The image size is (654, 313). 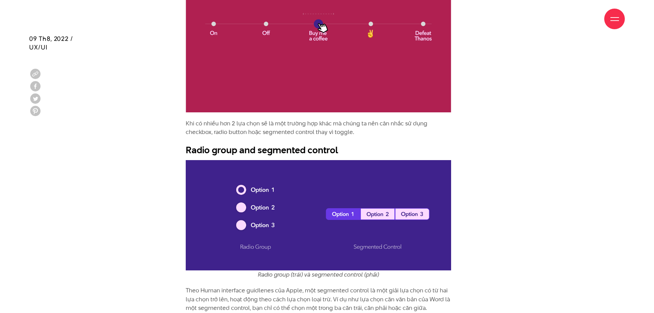 What do you see at coordinates (318, 274) in the screenshot?
I see `em: Radio group (trái) và segmented control (phải)` at bounding box center [318, 274].